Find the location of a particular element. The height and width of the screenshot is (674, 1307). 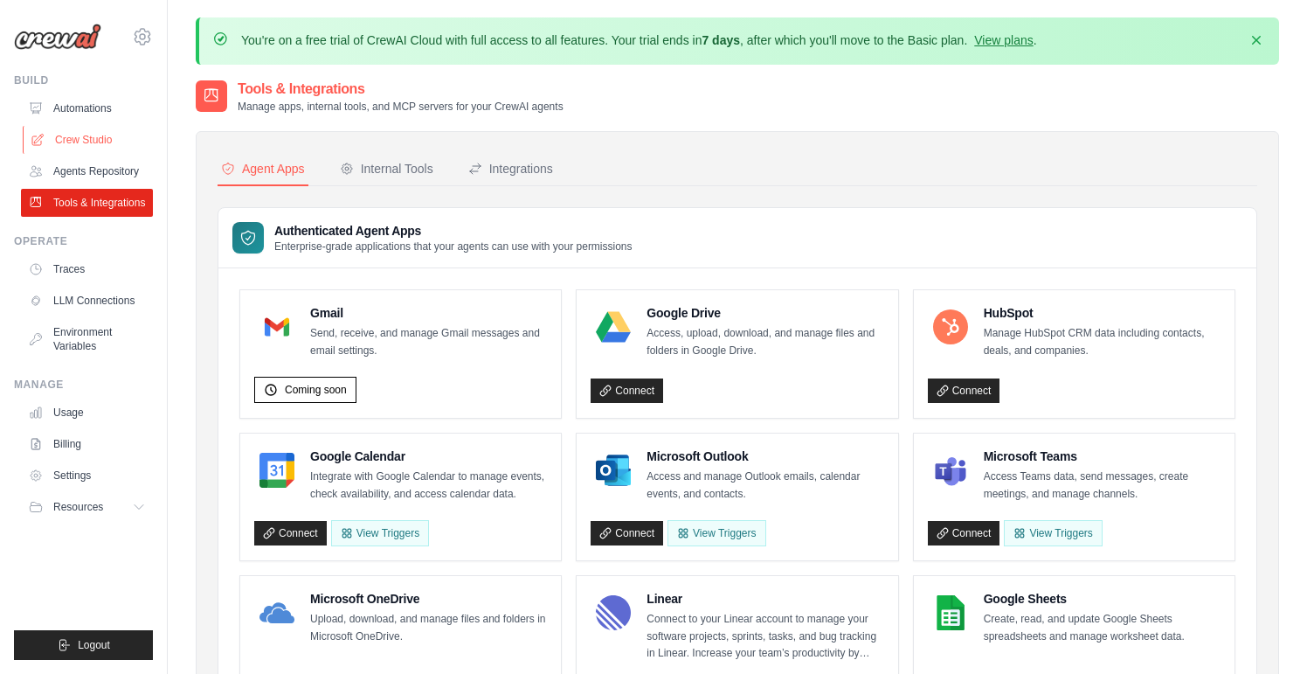

div: Agent Apps is located at coordinates (263, 169).